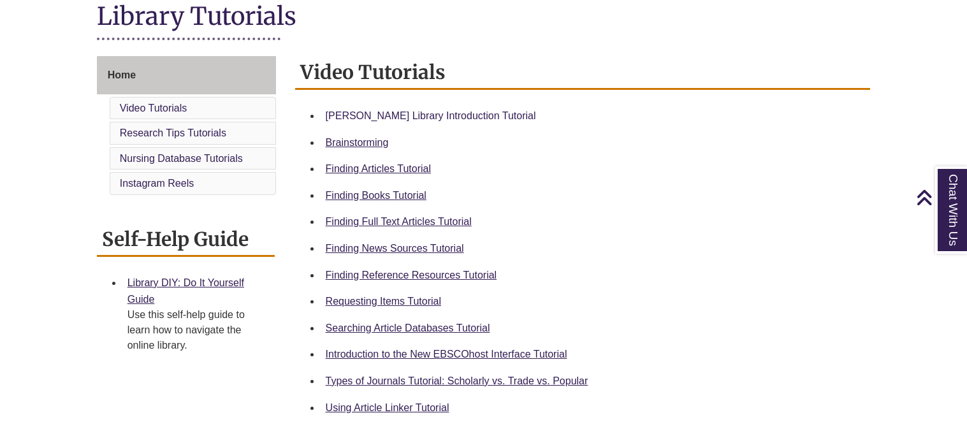 The width and height of the screenshot is (967, 436). I want to click on a: Brainstorming, so click(357, 142).